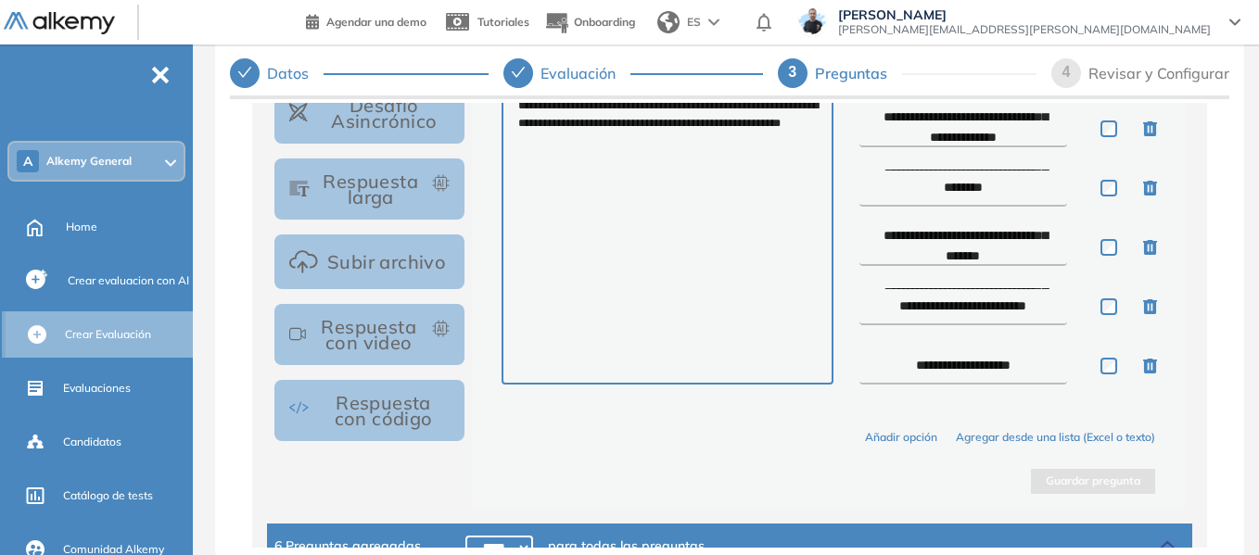  I want to click on span: Evaluaciones, so click(96, 389).